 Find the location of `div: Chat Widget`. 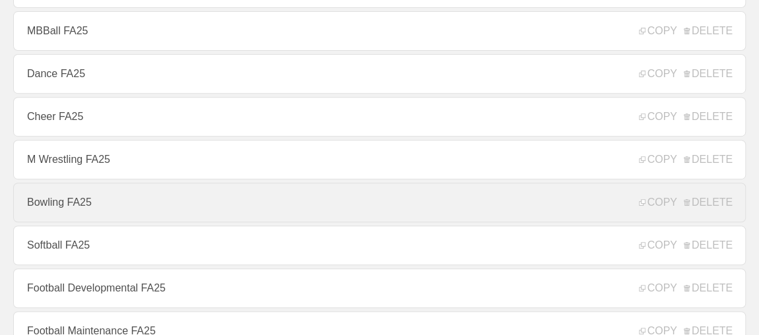

div: Chat Widget is located at coordinates (726, 304).